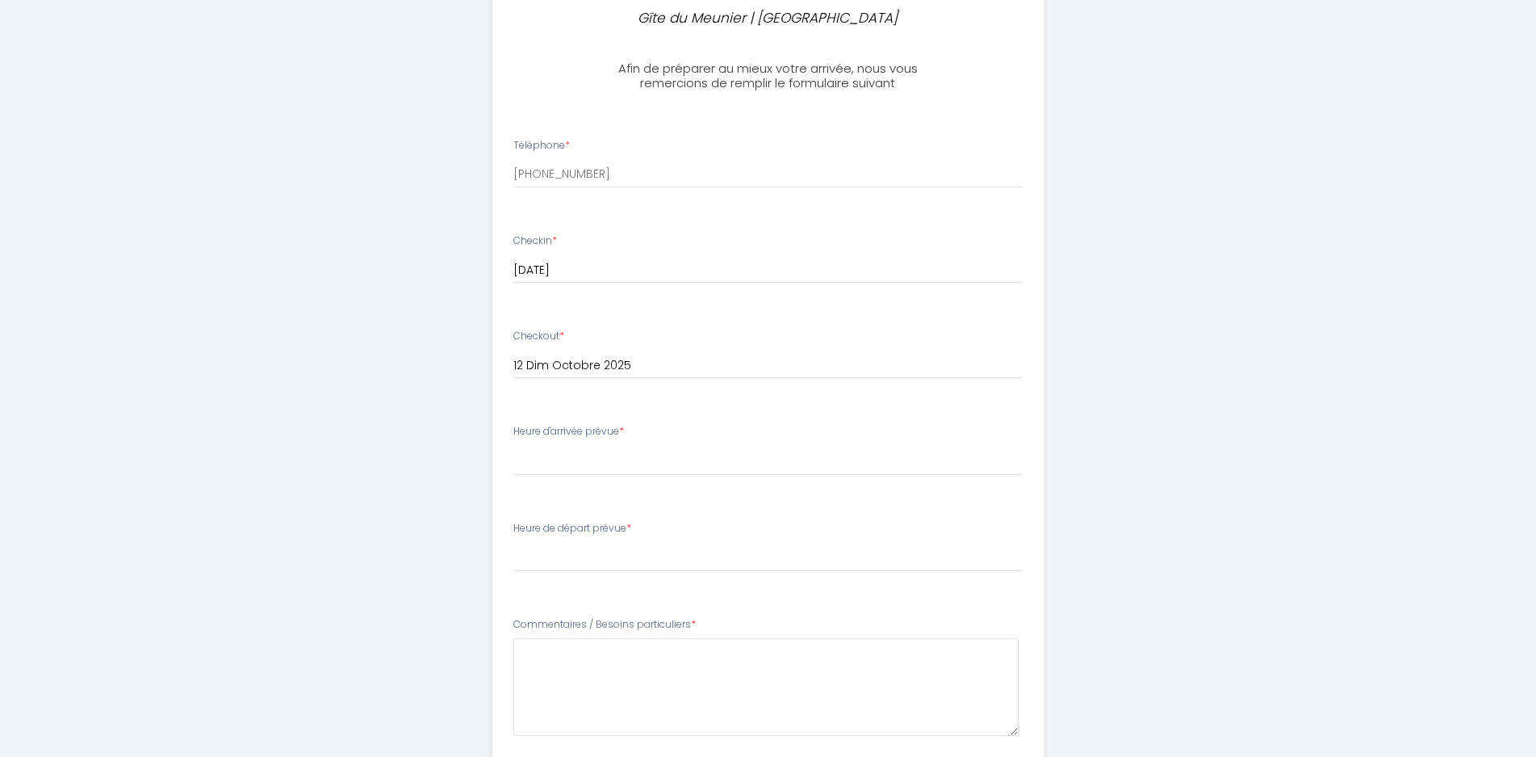 This screenshot has width=1536, height=757. I want to click on label: Heure de départ prévue, so click(572, 528).